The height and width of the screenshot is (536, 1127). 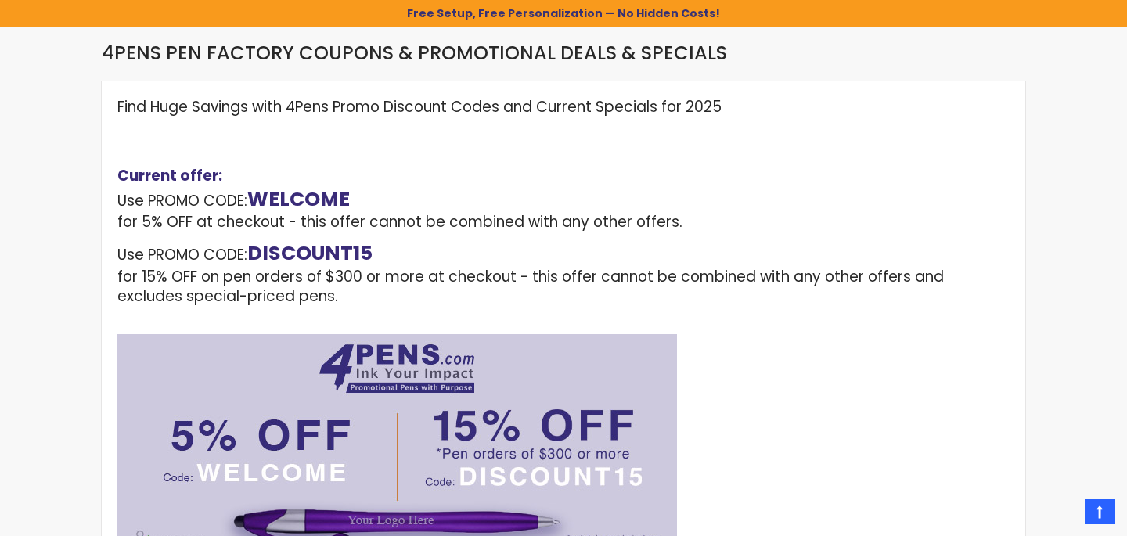 I want to click on span: Use PROMO CODE: for 15% OFF on pen orders of $300 or more at checkout - this offer cannot be comb..., so click(x=530, y=275).